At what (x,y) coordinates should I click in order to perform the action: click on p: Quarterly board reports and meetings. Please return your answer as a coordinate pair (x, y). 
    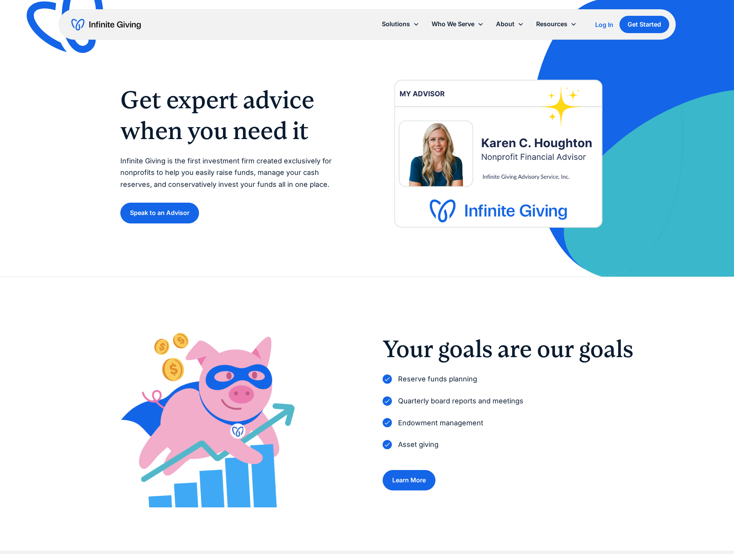
    Looking at the image, I should click on (460, 401).